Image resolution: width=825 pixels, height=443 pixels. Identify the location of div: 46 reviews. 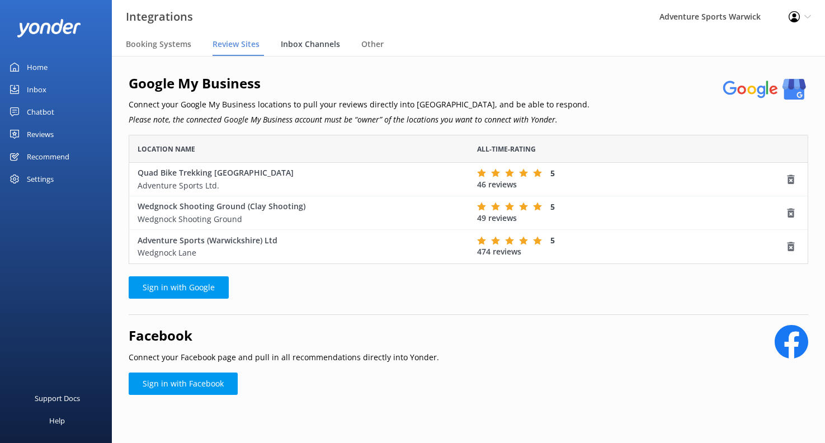
(631, 179).